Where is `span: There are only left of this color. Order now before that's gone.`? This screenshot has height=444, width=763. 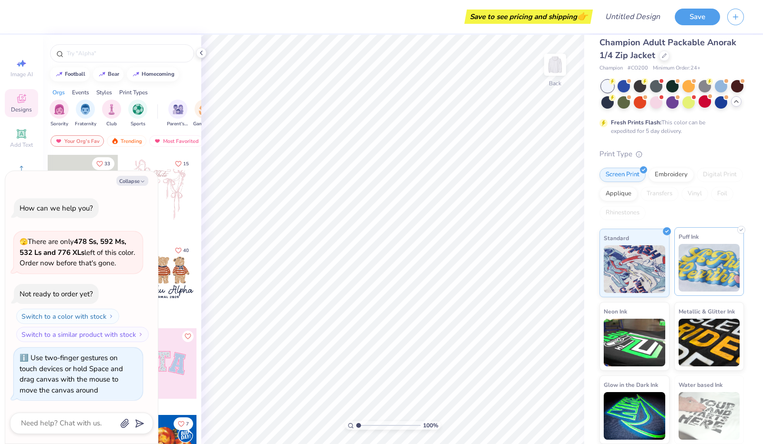 span: There are only left of this color. Order now before that's gone. is located at coordinates (77, 252).